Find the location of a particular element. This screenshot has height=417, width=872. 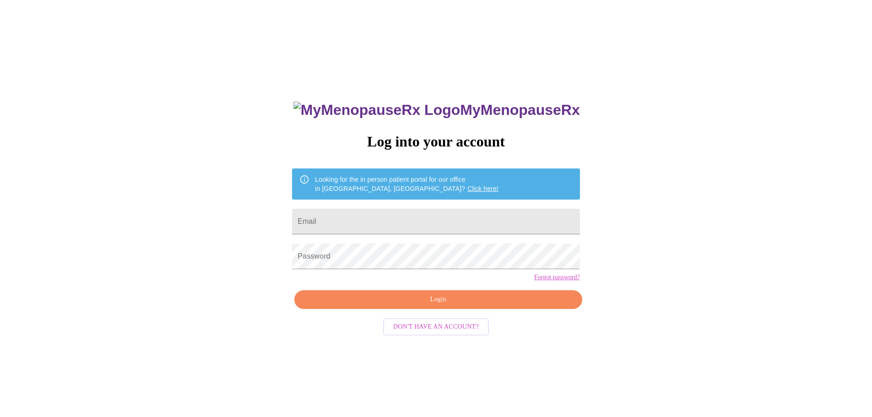

h3: Log into your account is located at coordinates (436, 141).